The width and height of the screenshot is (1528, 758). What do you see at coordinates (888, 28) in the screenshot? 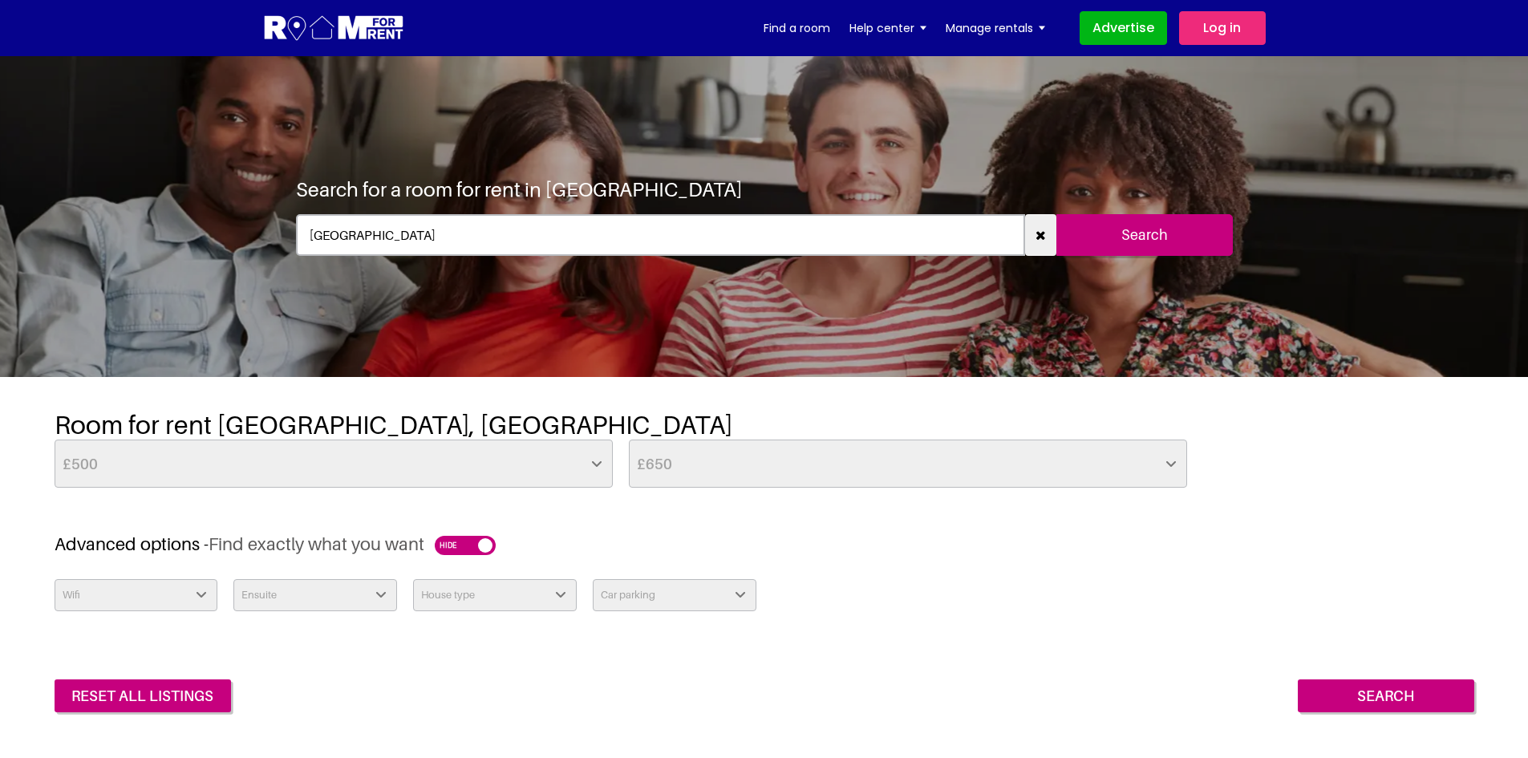
I see `a: Help center` at bounding box center [888, 28].